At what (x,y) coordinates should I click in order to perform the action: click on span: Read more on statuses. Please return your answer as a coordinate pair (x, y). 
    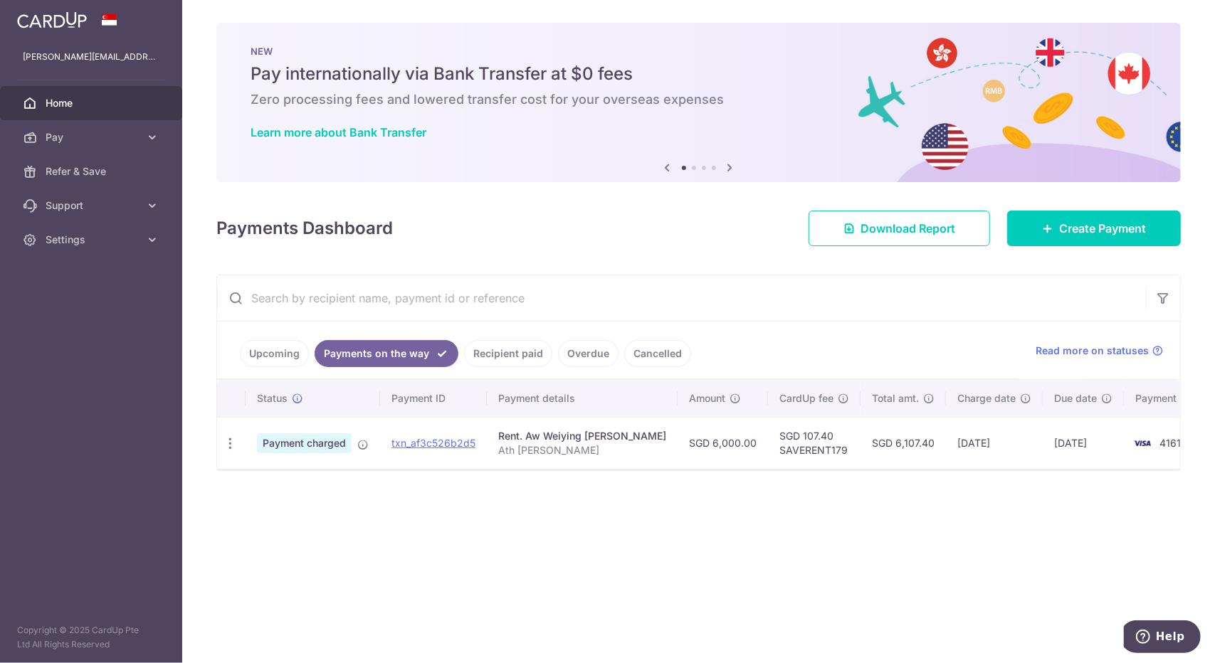
    Looking at the image, I should click on (1091, 351).